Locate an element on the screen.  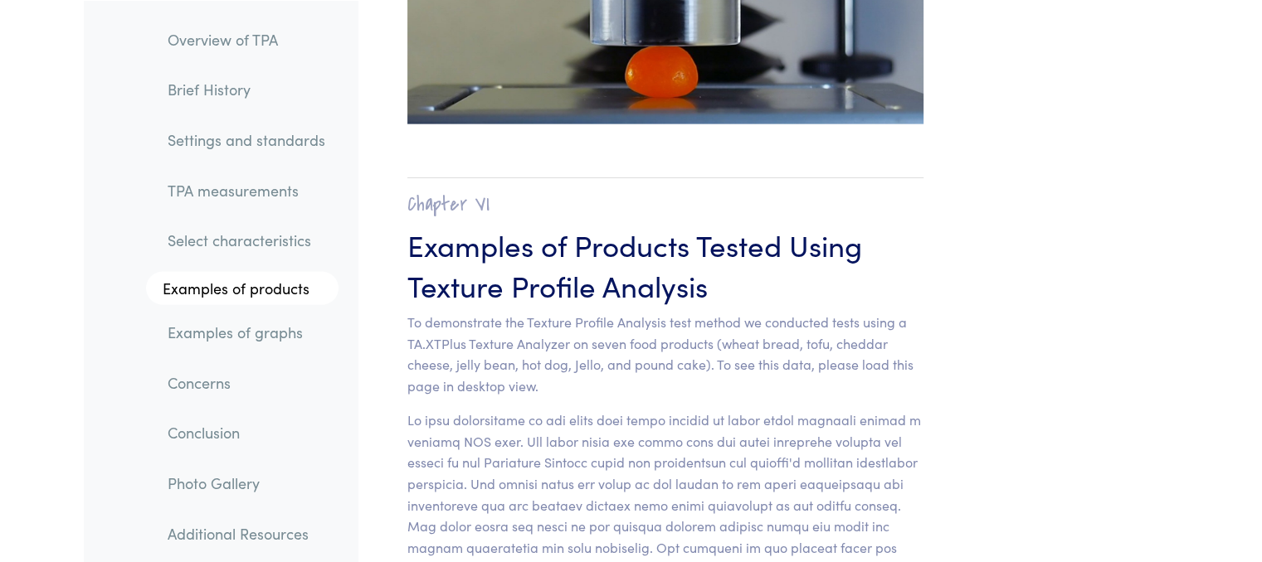
a: Concerns is located at coordinates (246, 382).